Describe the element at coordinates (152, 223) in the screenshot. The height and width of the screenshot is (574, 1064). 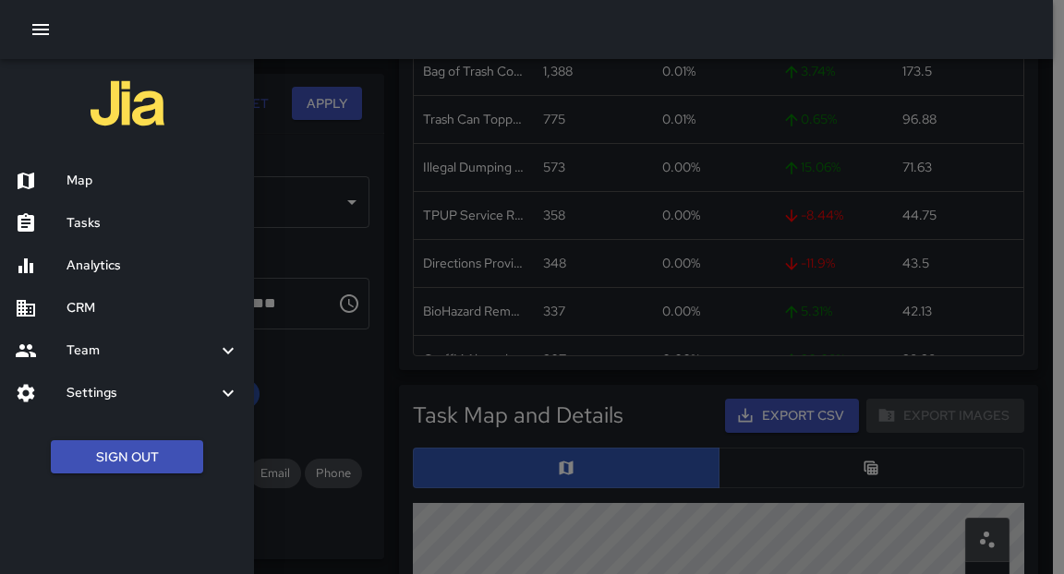
I see `h6: Tasks` at that location.